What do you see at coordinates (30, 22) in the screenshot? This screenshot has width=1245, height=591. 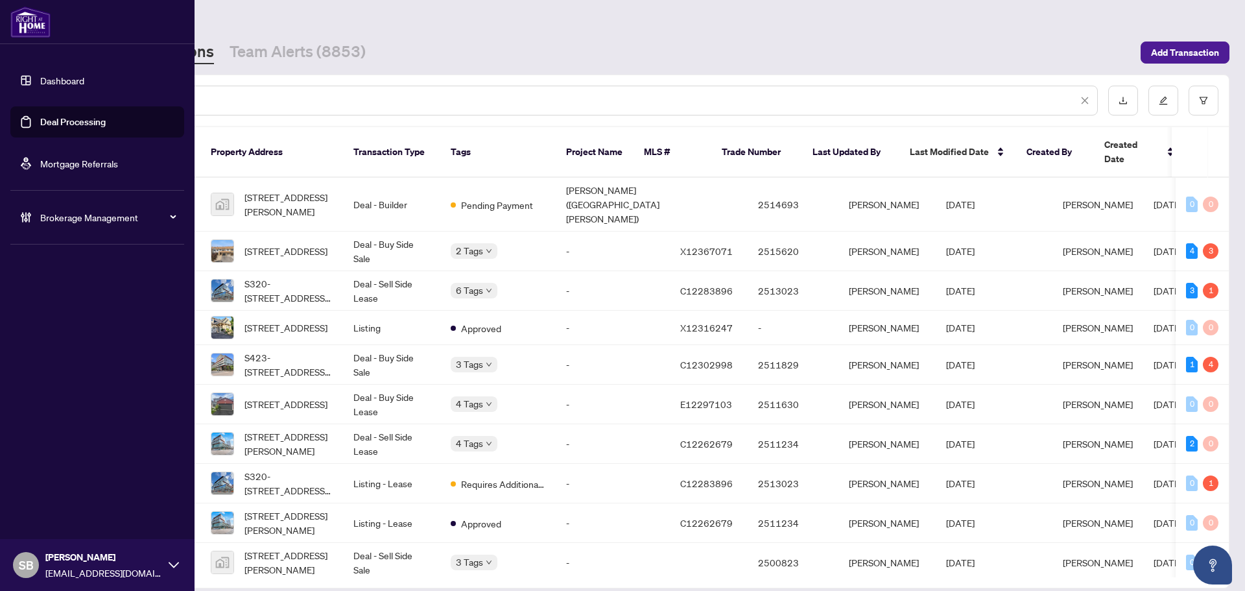 I see `img: logo` at bounding box center [30, 22].